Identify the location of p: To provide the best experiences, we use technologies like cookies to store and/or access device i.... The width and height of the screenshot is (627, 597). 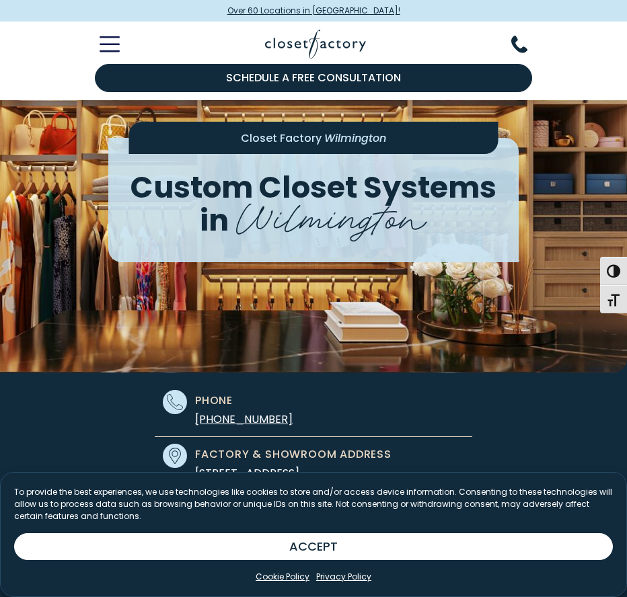
(313, 504).